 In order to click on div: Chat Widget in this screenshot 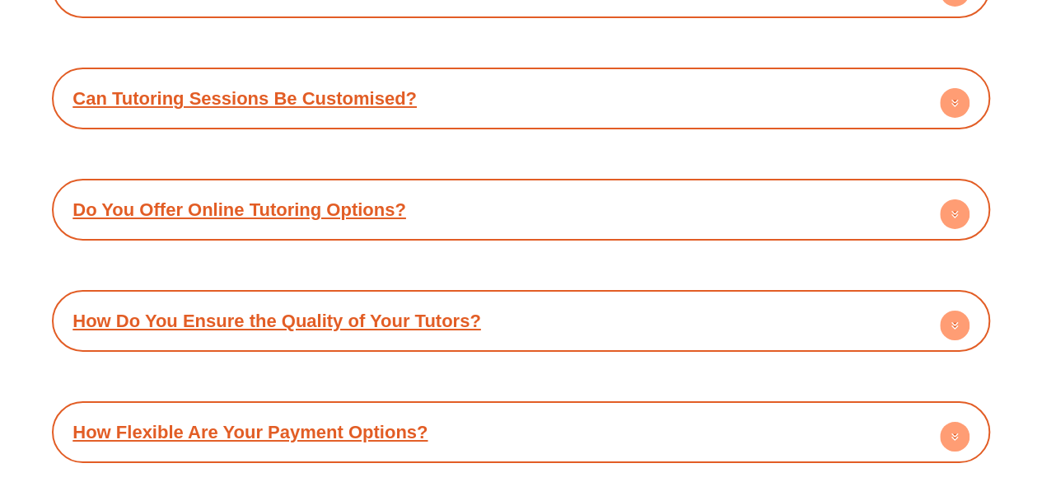, I will do `click(1001, 442)`.